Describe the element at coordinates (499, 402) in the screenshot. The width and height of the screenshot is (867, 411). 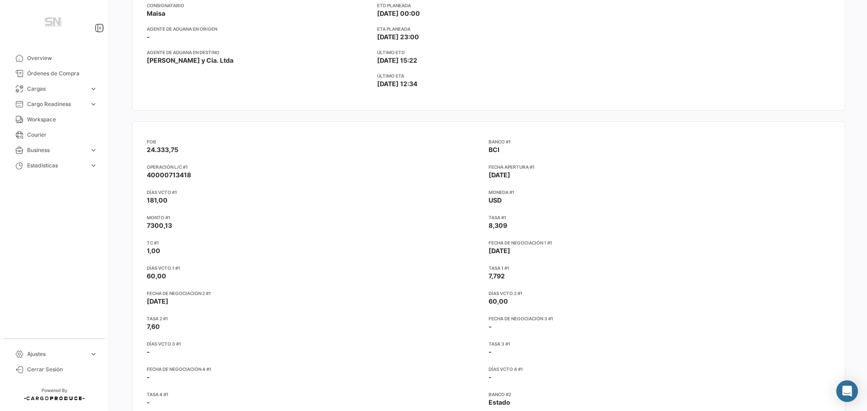
I see `span: Estado` at that location.